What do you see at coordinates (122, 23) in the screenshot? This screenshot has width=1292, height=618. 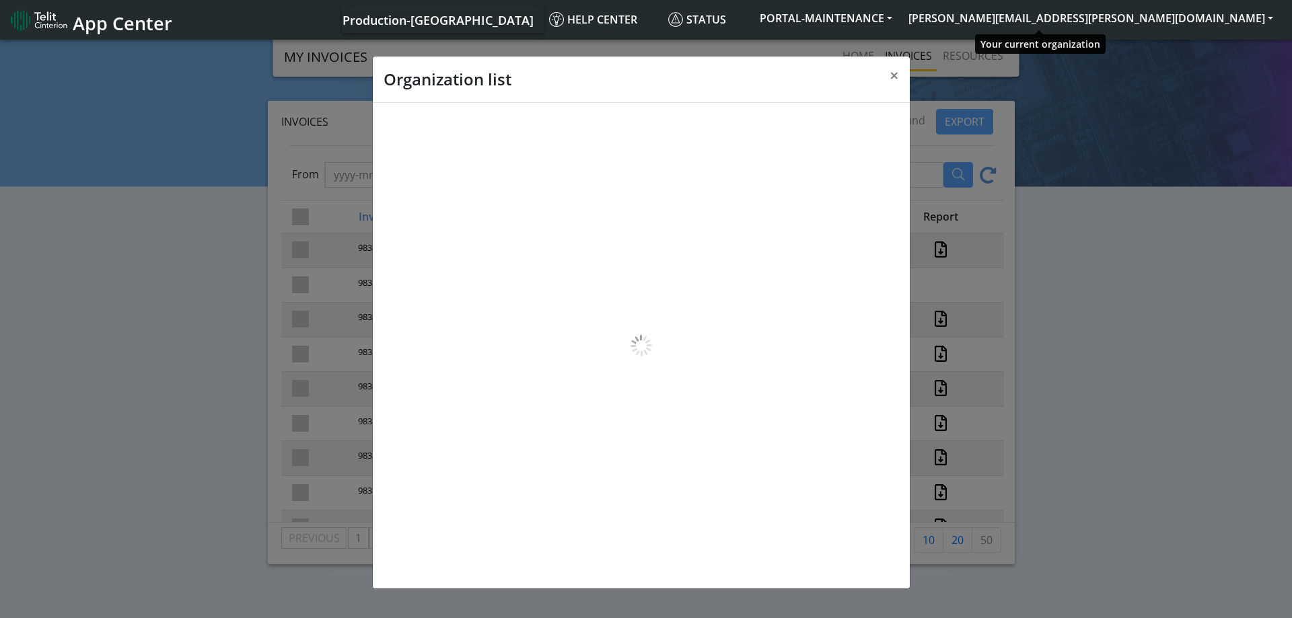 I see `span: App Center` at bounding box center [122, 23].